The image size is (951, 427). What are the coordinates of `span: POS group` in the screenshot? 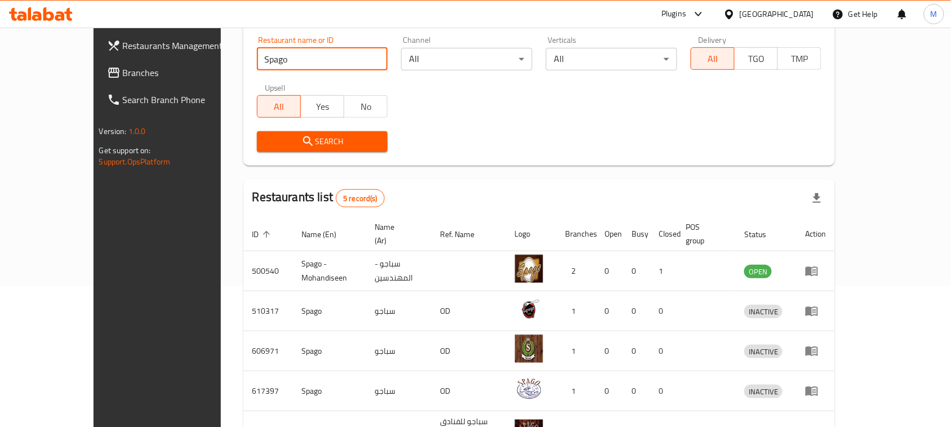 It's located at (704, 234).